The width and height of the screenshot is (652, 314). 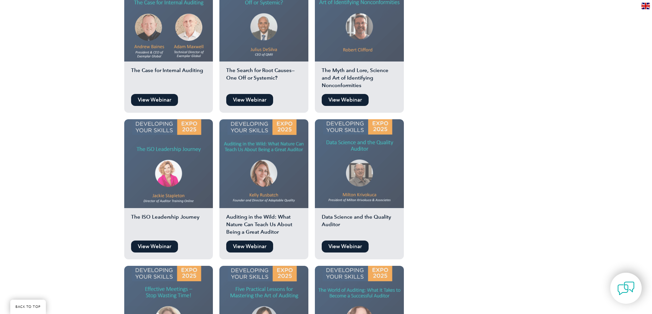 What do you see at coordinates (359, 164) in the screenshot?
I see `img: milton` at bounding box center [359, 164].